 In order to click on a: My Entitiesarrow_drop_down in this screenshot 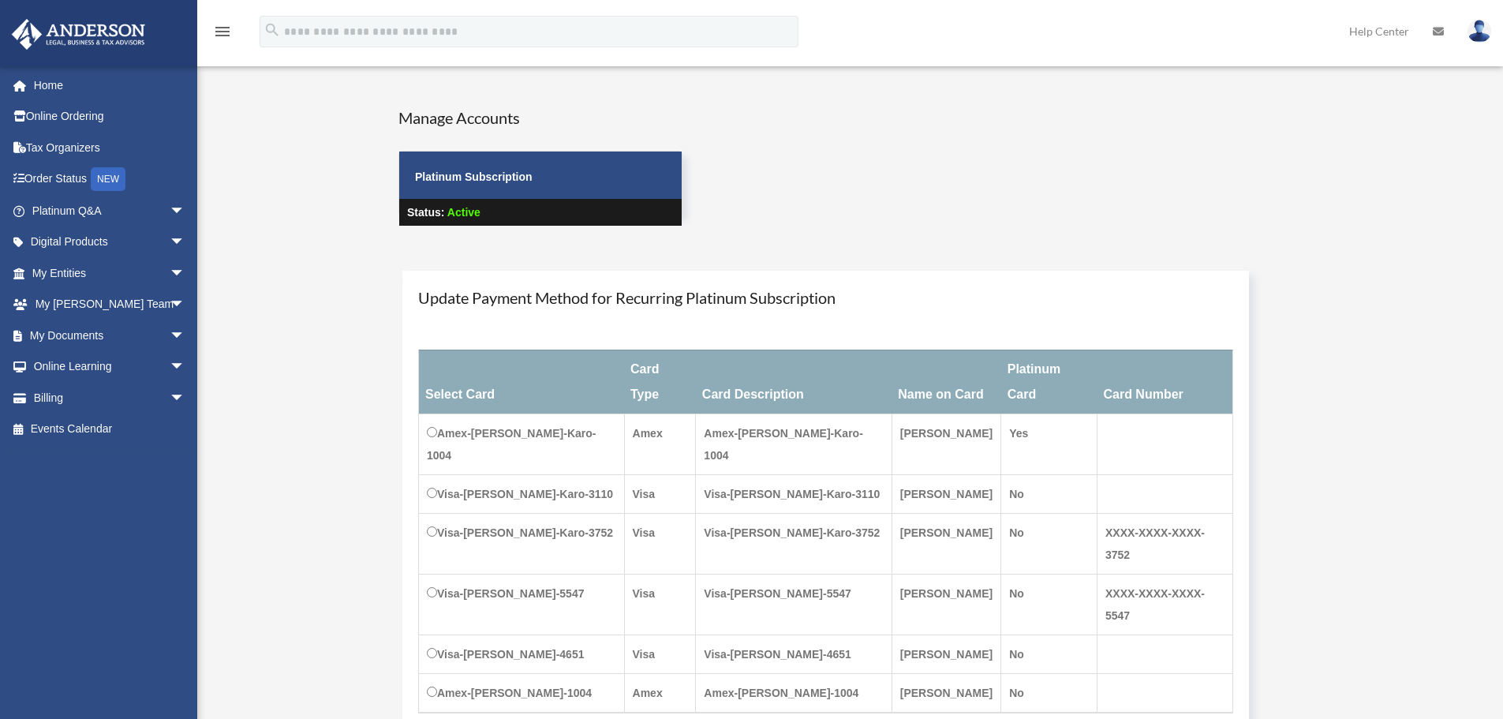, I will do `click(110, 273)`.